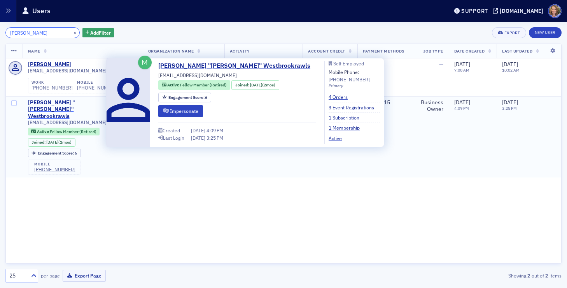 This screenshot has width=567, height=288. I want to click on div: work, so click(52, 83).